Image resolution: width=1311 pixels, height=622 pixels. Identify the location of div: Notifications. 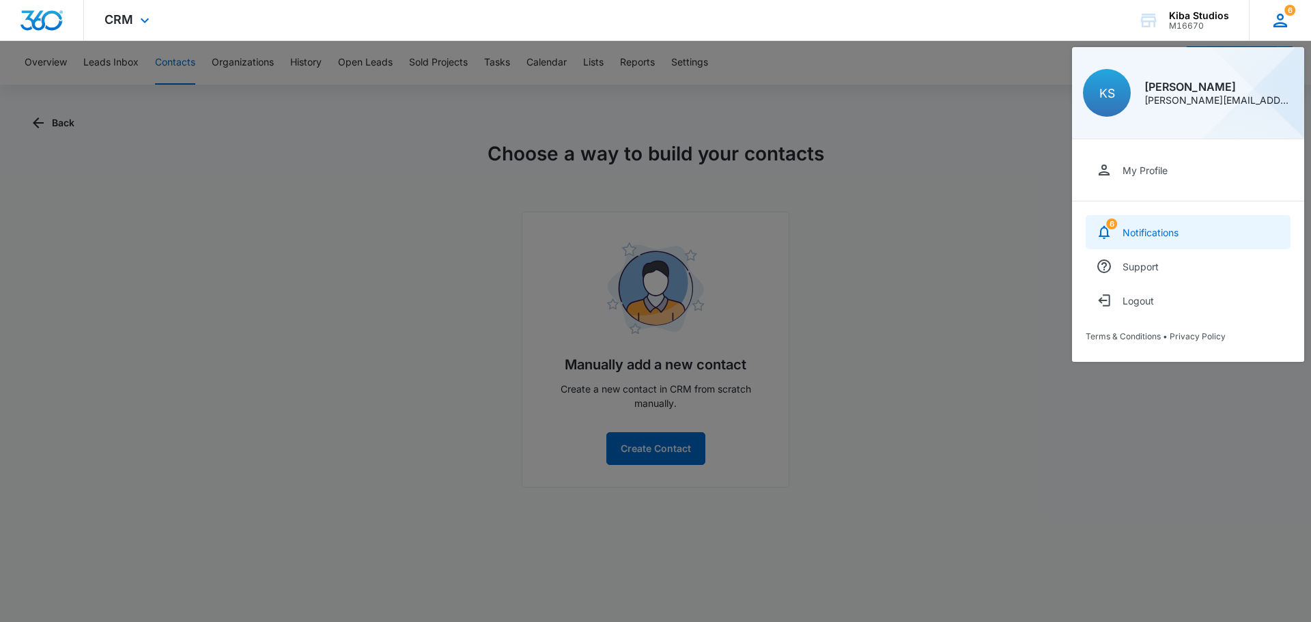
(1151, 232).